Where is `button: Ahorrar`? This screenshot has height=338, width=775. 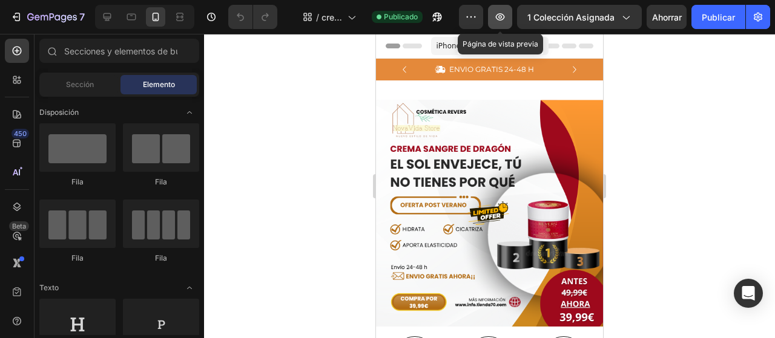 button: Ahorrar is located at coordinates (666, 17).